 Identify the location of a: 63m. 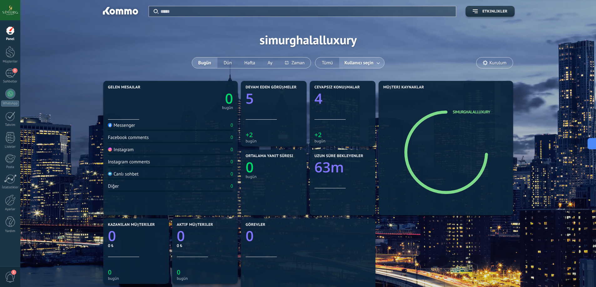
(342, 167).